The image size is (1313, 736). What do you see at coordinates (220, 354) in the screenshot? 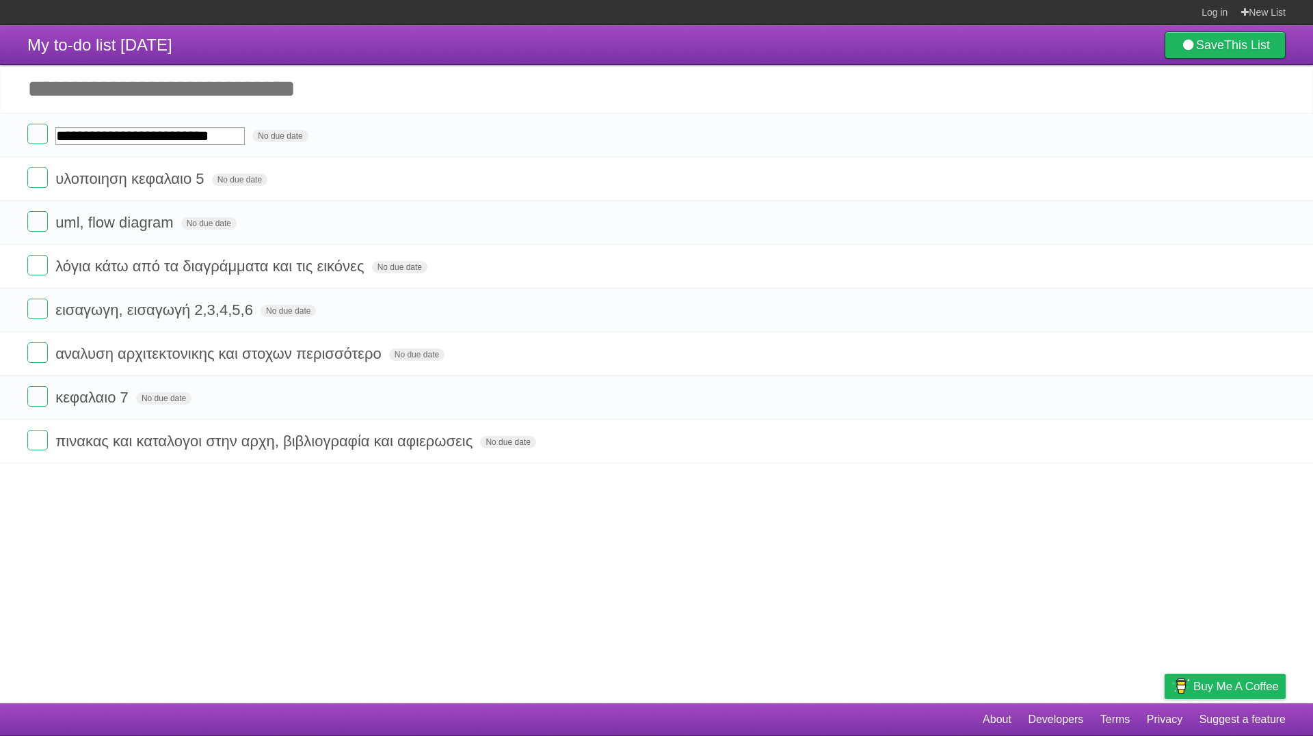
I see `span: αναλυση αρχιτεκτονικης και στοχων περισσότερο` at bounding box center [220, 354].